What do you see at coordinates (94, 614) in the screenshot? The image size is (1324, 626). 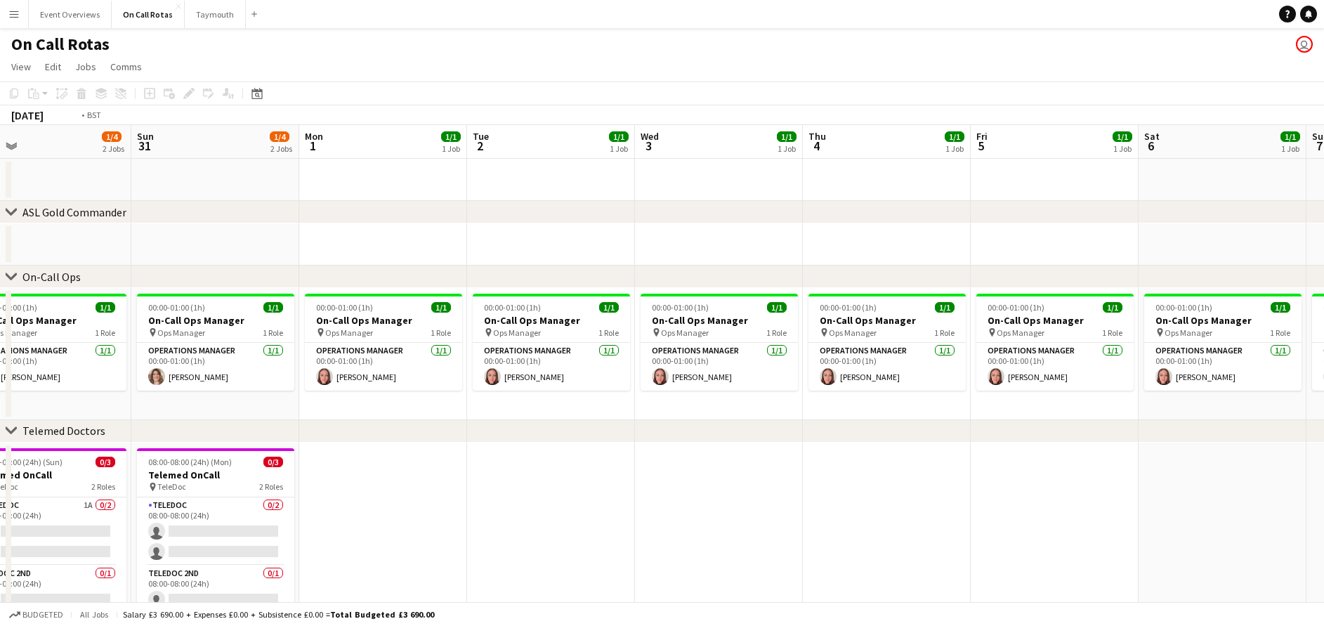 I see `span: All jobs` at bounding box center [94, 614].